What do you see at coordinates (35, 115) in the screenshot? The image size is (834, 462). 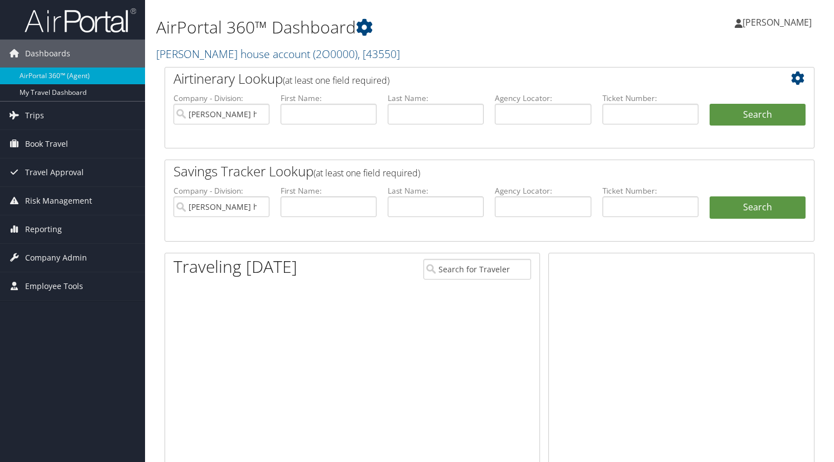 I see `span: Trips` at bounding box center [35, 115].